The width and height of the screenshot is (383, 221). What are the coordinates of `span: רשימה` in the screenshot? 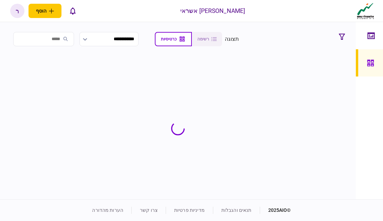 It's located at (203, 39).